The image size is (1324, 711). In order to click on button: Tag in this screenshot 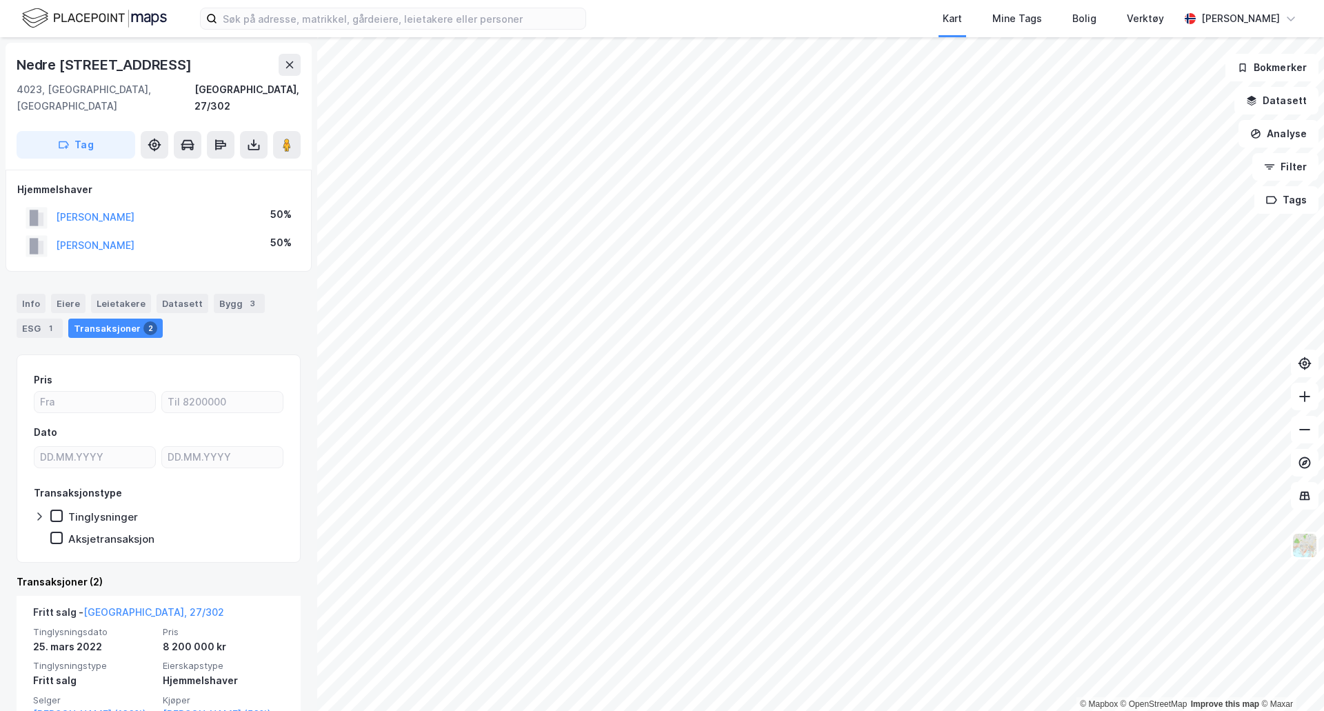, I will do `click(76, 145)`.